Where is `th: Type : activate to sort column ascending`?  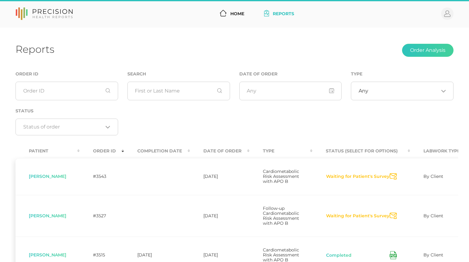
th: Type : activate to sort column ascending is located at coordinates (281, 151).